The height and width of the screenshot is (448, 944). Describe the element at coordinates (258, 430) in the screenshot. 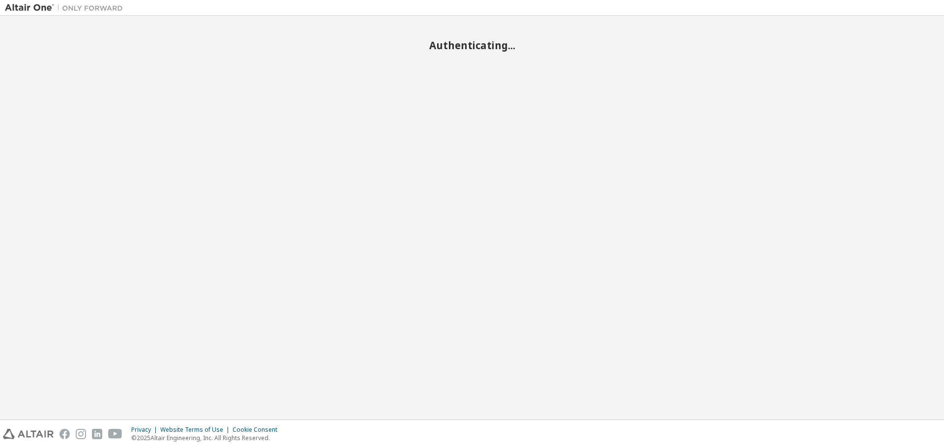

I see `div: Cookie Consent` at that location.